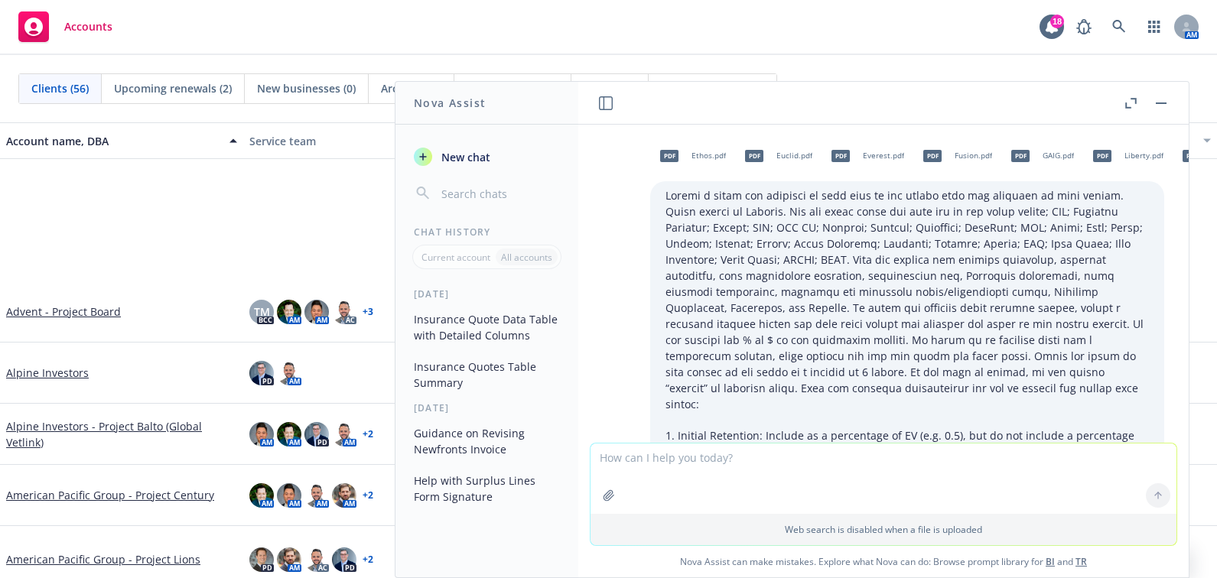 Image resolution: width=1217 pixels, height=578 pixels. Describe the element at coordinates (1058, 155) in the screenshot. I see `span: GAIG.pdf` at that location.